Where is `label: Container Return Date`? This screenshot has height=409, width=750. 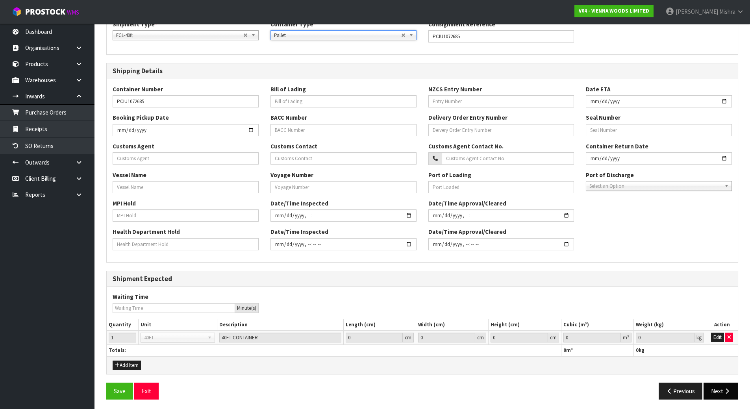 label: Container Return Date is located at coordinates (617, 146).